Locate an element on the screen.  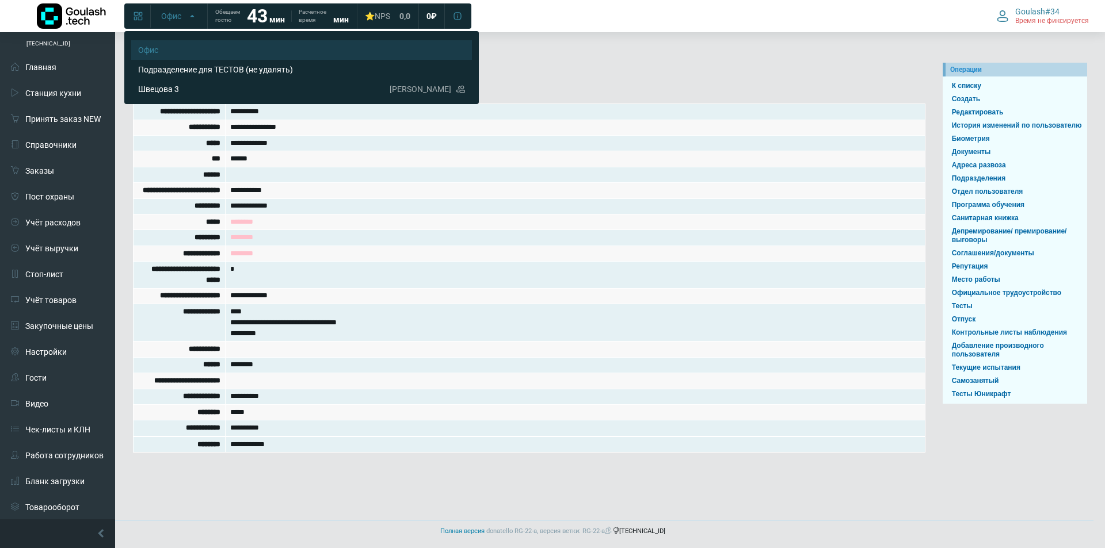
a: Официальное трудоустройство is located at coordinates (1015, 293).